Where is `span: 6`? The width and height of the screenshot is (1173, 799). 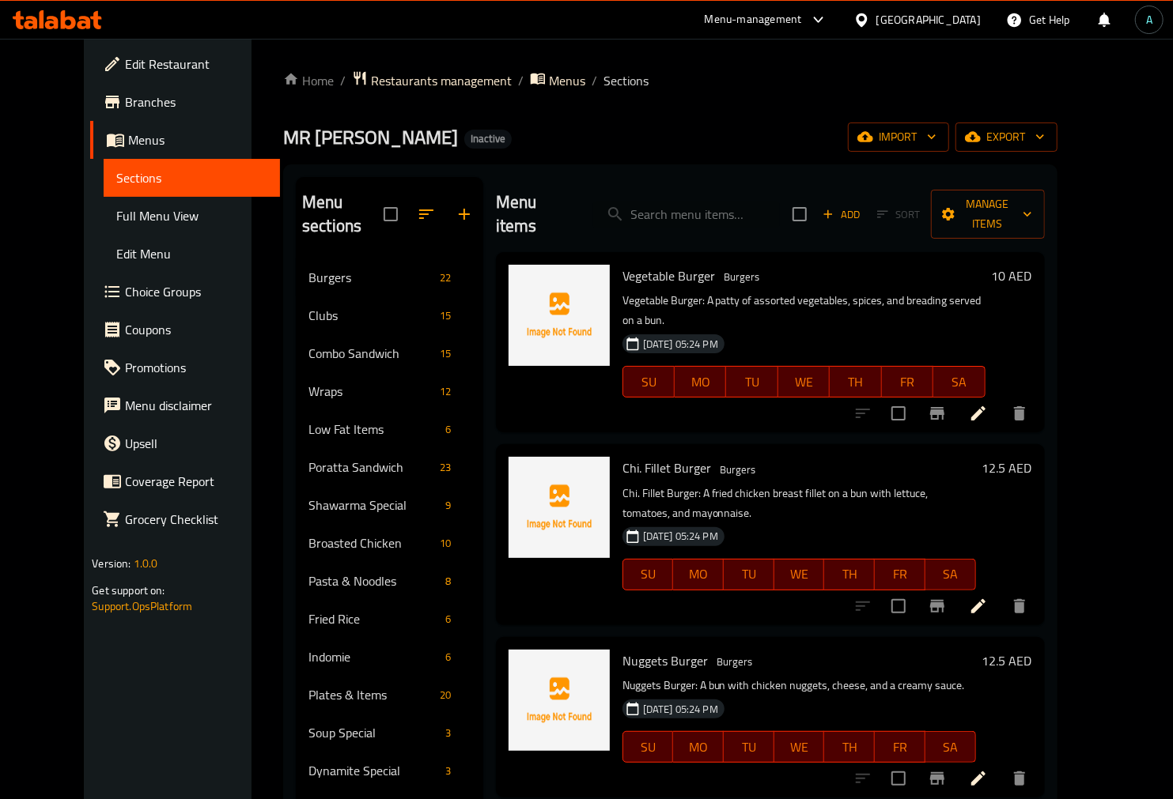 span: 6 is located at coordinates (448, 429).